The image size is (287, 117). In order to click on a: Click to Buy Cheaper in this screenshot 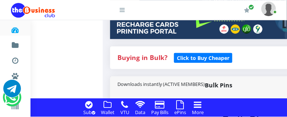, I will do `click(203, 58)`.